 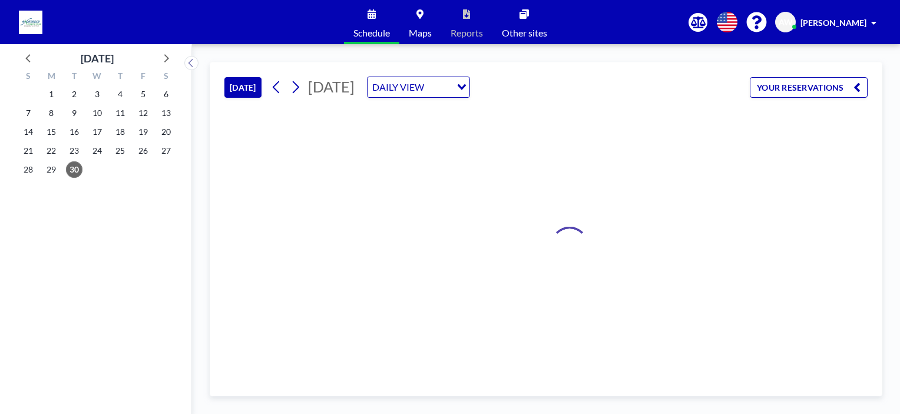 I want to click on span: Thursday, September 25, 2025, so click(x=120, y=151).